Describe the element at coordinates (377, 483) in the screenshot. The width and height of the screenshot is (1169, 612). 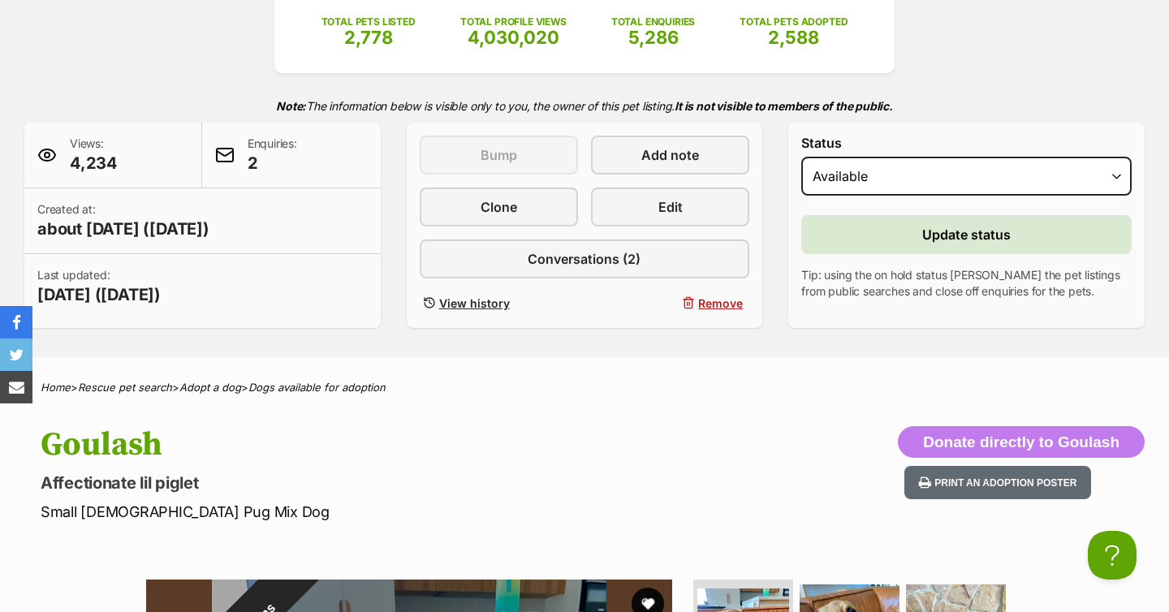
I see `p: Affectionate lil piglet` at that location.